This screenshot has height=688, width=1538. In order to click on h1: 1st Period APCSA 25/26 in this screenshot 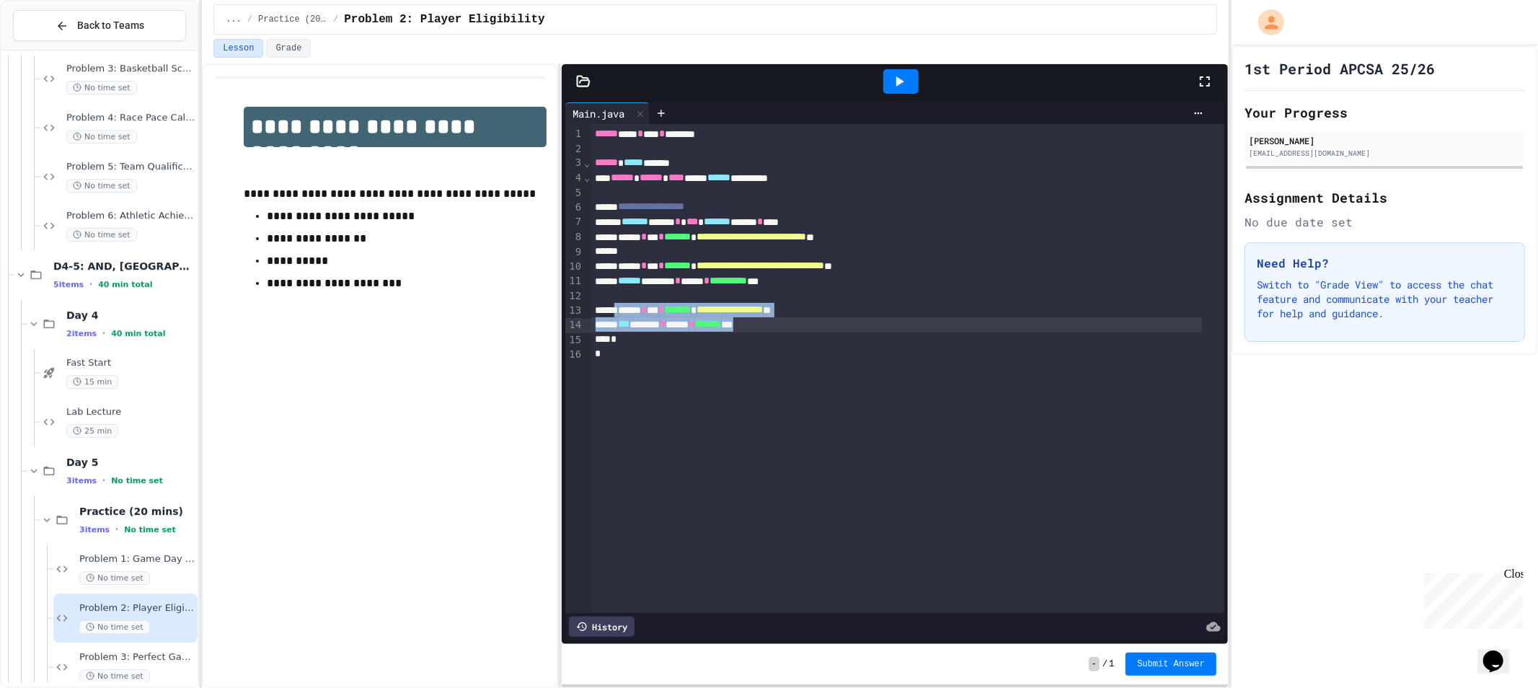, I will do `click(1339, 68)`.